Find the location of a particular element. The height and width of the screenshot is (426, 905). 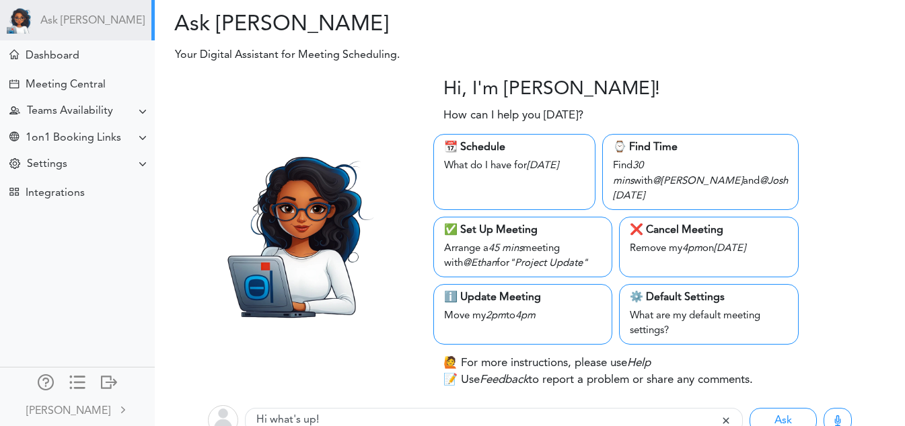

div: ⚙️ Default Settings is located at coordinates (708, 297).